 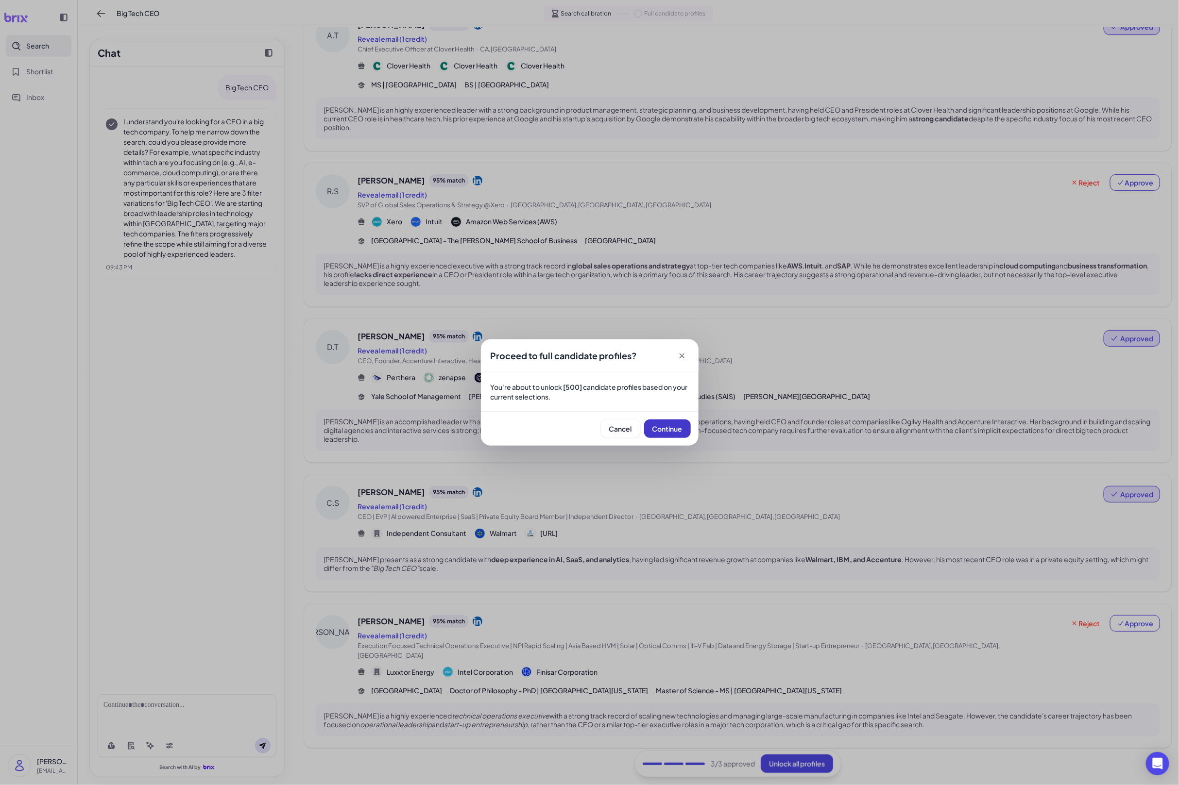 I want to click on span: Cancel, so click(x=620, y=429).